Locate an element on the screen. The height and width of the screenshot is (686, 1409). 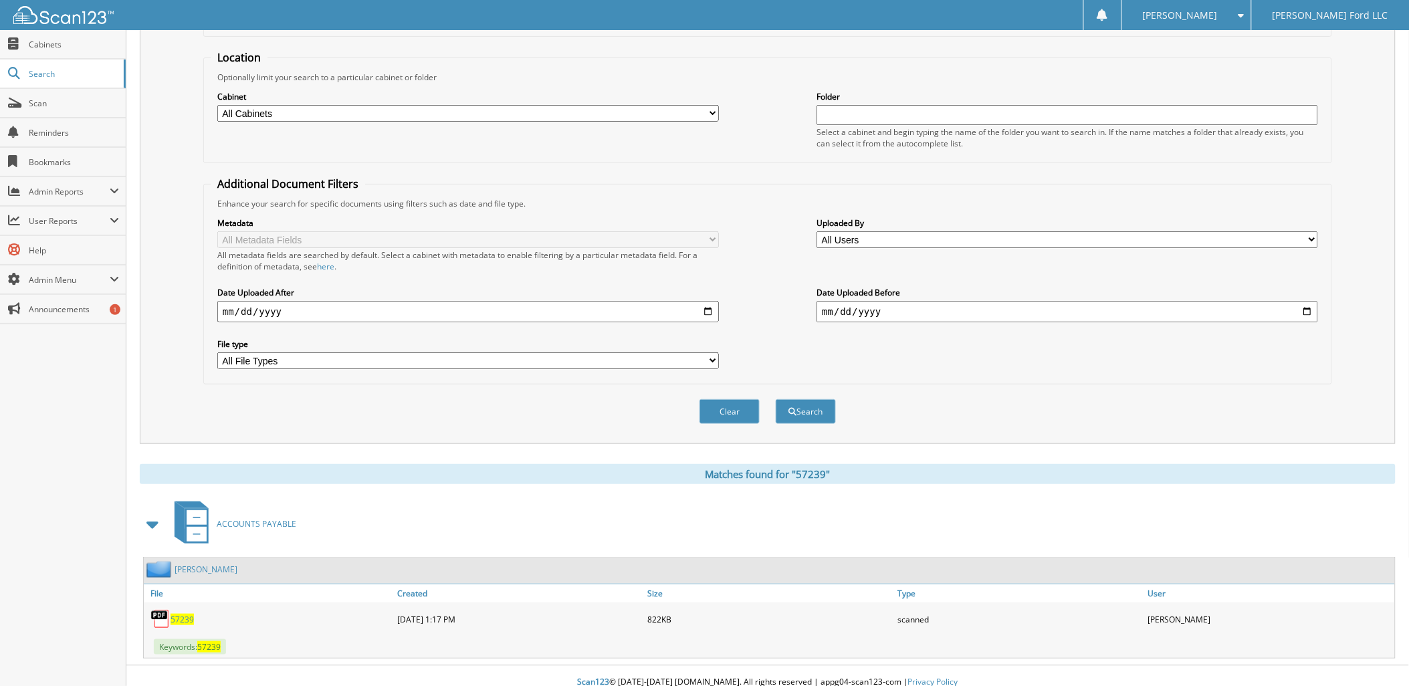
div: Enhance your search for specific documents using filters such as date and file type. is located at coordinates (768, 203).